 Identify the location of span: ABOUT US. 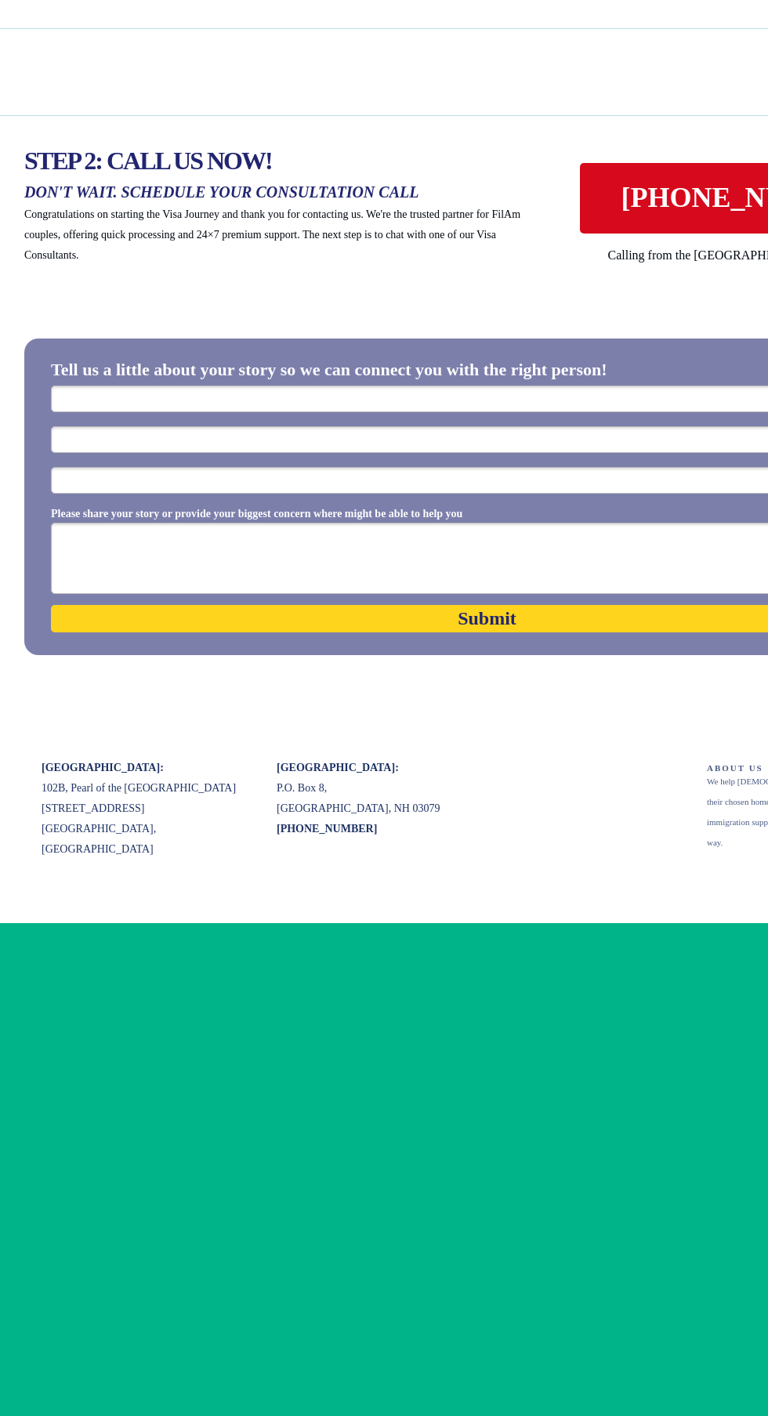
(735, 768).